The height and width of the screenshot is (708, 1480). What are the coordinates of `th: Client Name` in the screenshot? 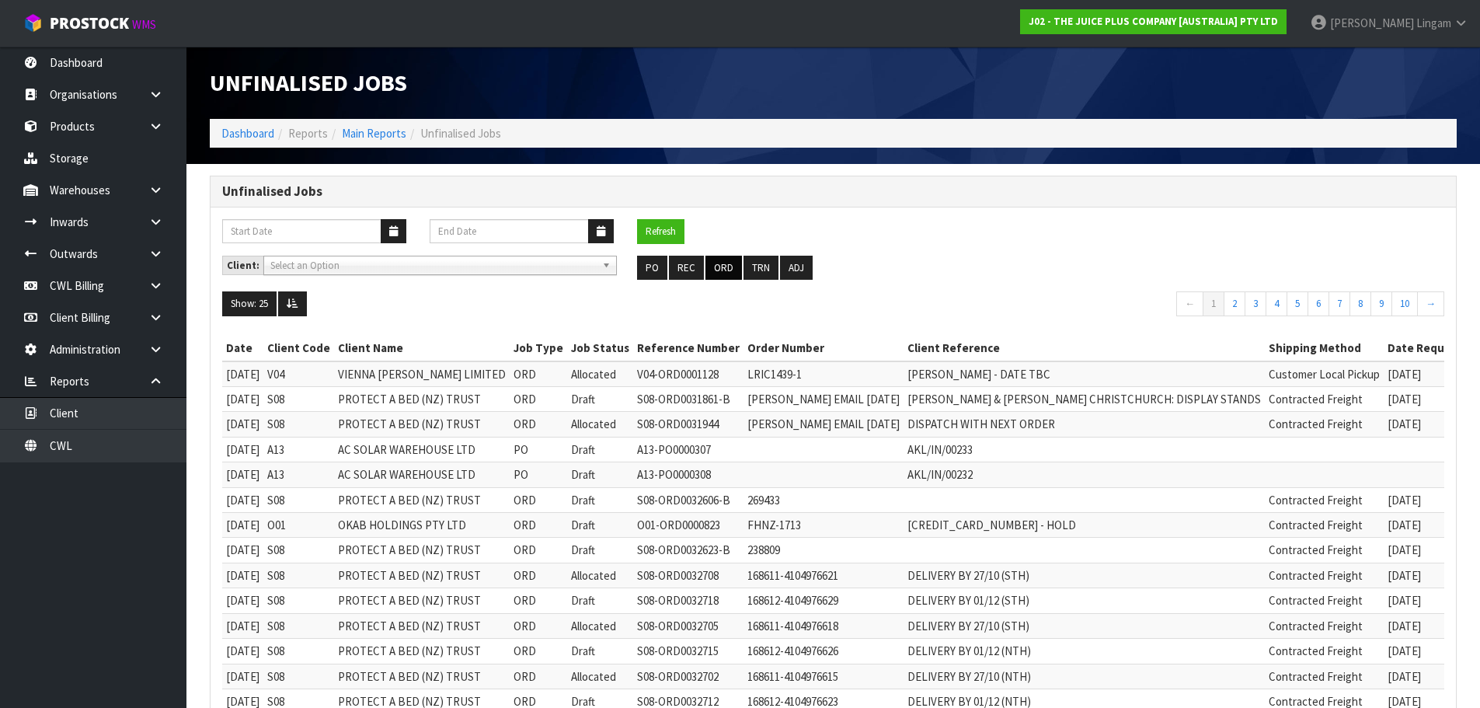 It's located at (422, 348).